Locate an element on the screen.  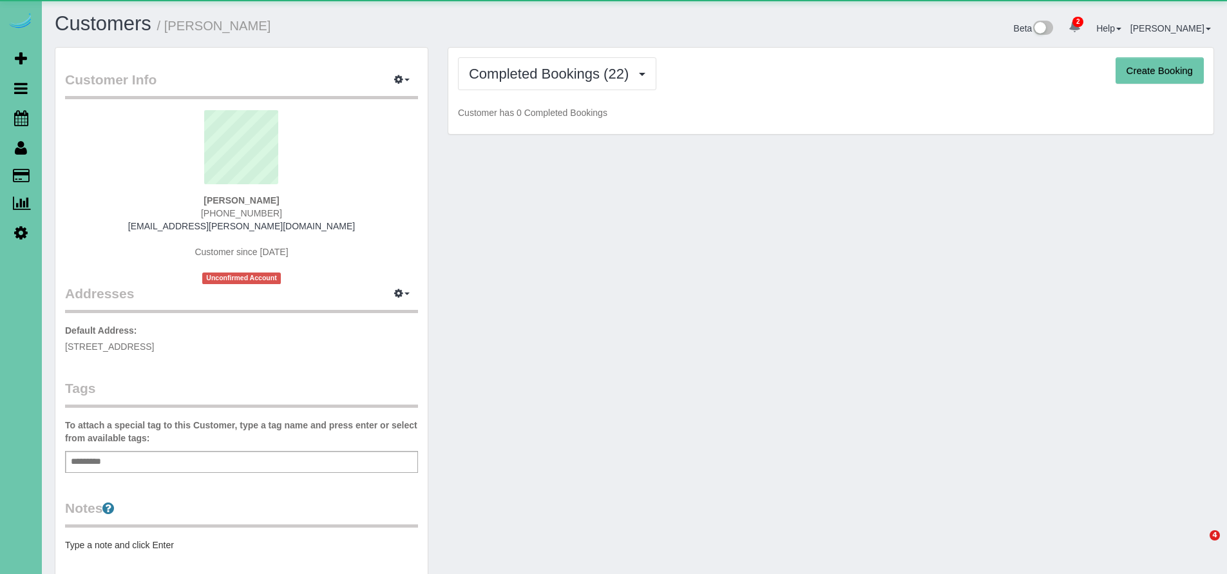
legend: Customer Info is located at coordinates (242, 84).